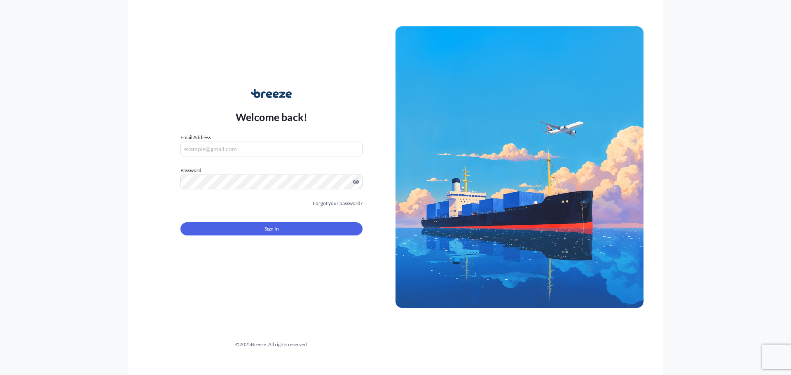 The width and height of the screenshot is (791, 375). Describe the element at coordinates (272, 117) in the screenshot. I see `p: Welcome back!` at that location.